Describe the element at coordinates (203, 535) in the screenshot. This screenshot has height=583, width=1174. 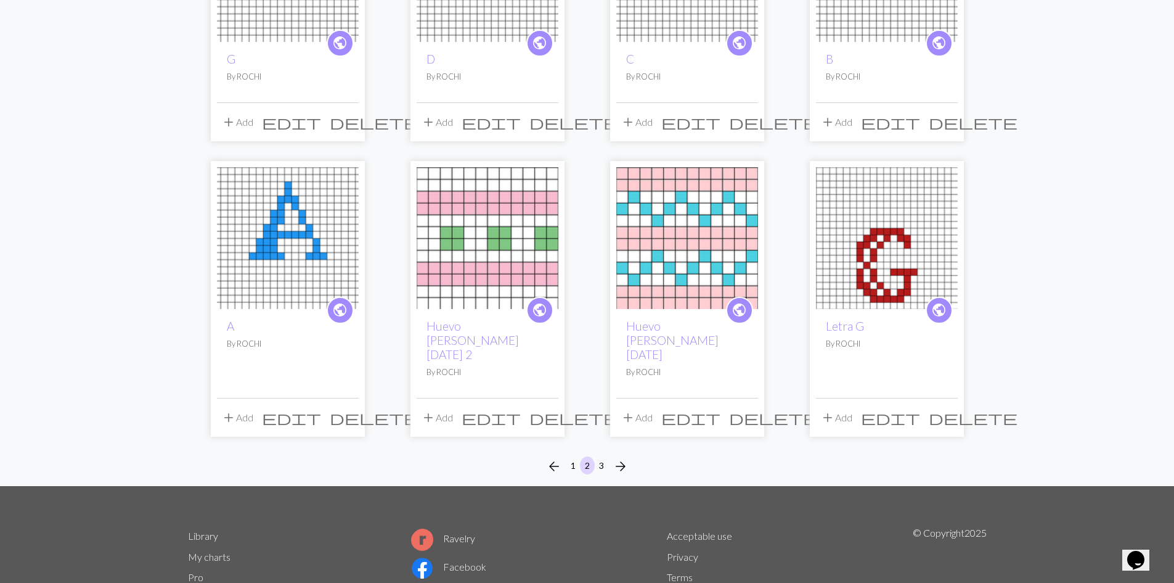
I see `a: Library` at that location.